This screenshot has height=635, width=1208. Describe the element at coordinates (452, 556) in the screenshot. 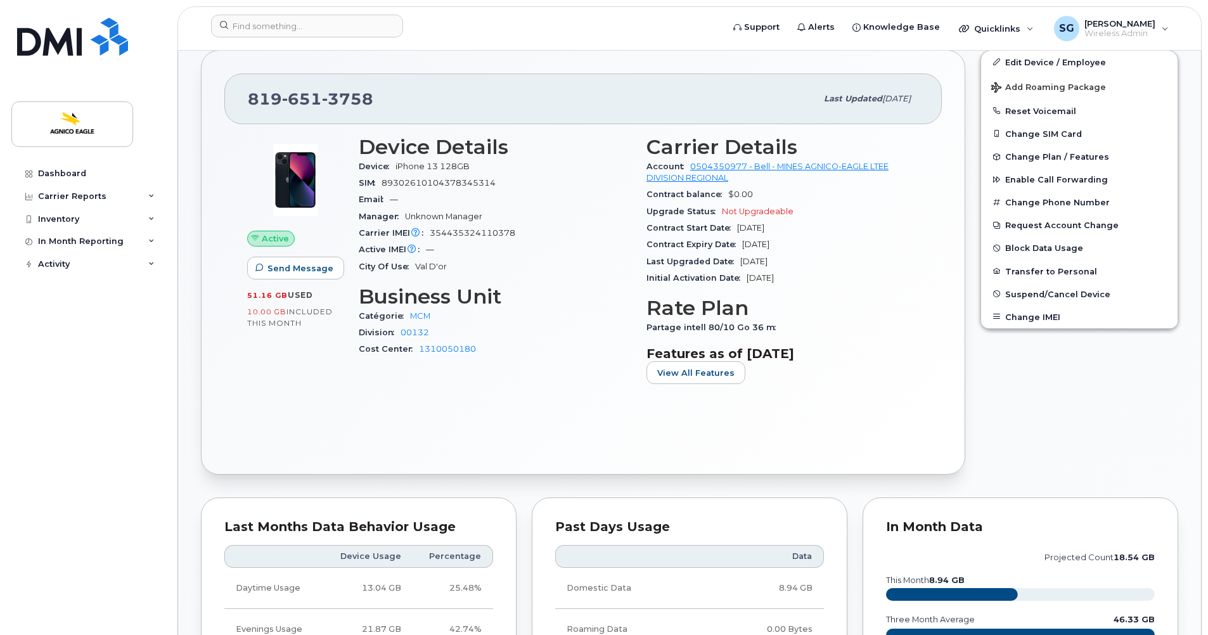

I see `th: Percentage` at that location.